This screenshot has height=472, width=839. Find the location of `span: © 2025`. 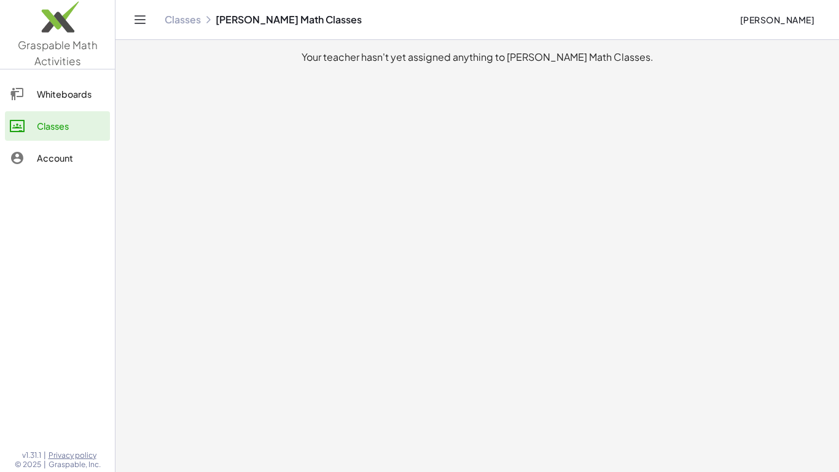

span: © 2025 is located at coordinates (28, 464).